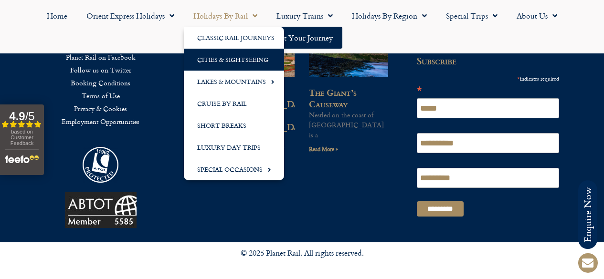  Describe the element at coordinates (234, 104) in the screenshot. I see `ul: Holidays by Rail` at that location.